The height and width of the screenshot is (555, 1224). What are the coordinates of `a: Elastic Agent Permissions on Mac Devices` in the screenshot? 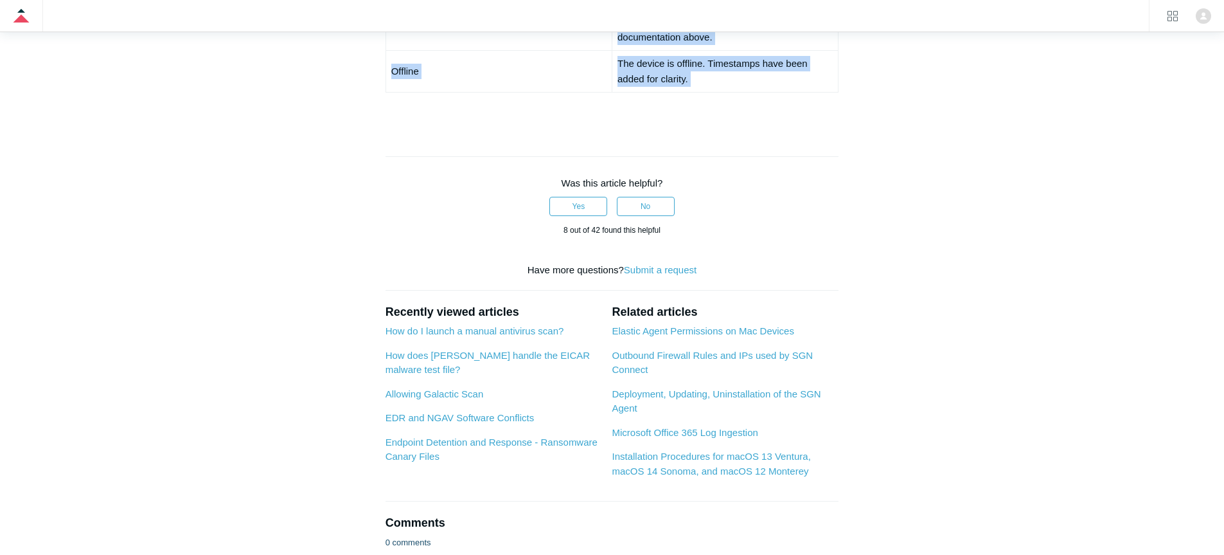 It's located at (703, 330).